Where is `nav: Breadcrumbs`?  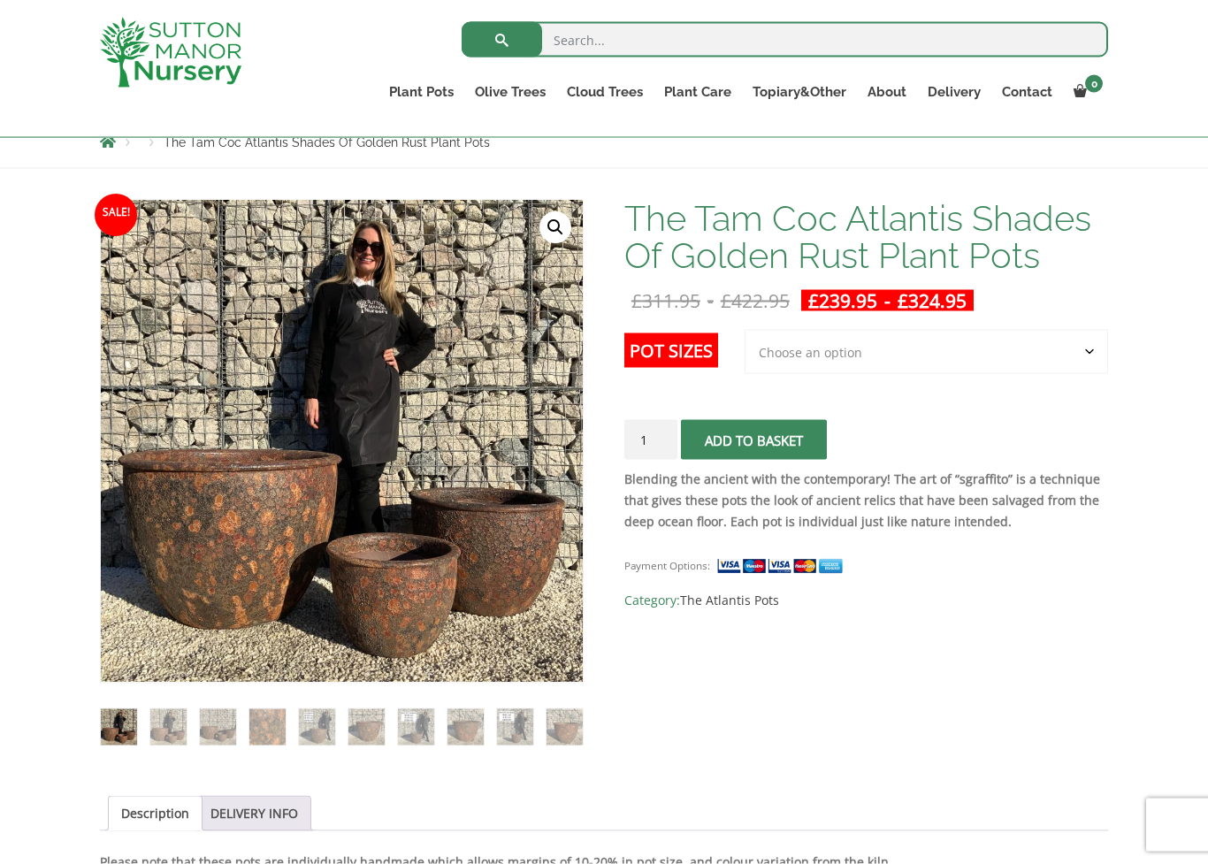
nav: Breadcrumbs is located at coordinates (604, 141).